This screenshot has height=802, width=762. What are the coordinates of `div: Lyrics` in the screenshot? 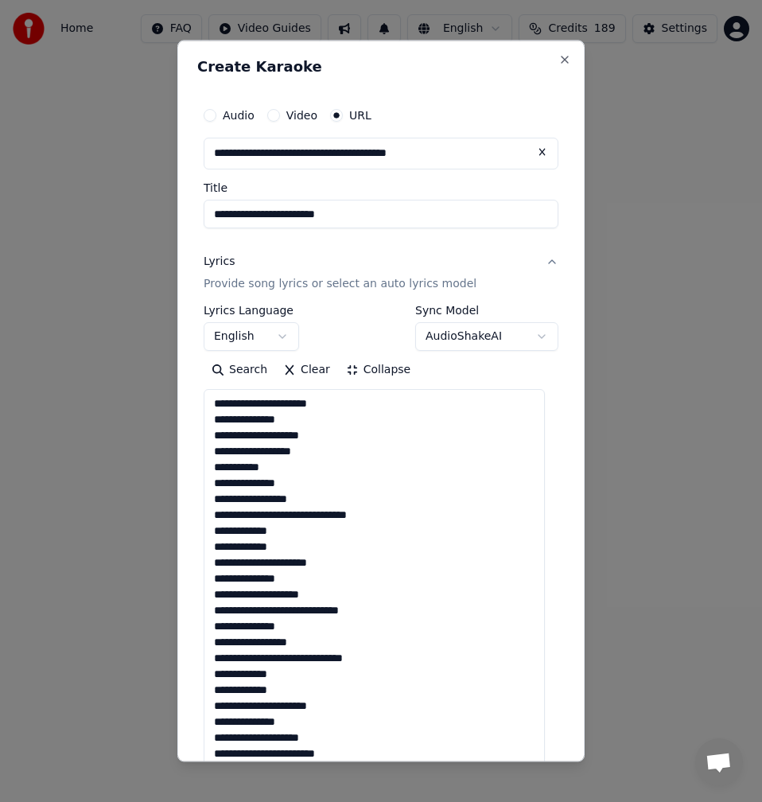 It's located at (219, 262).